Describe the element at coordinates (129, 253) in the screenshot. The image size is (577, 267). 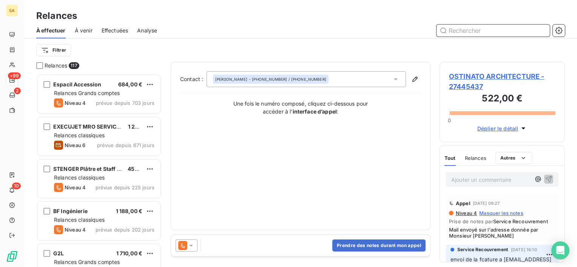
I see `span: 1 710,00 €` at that location.